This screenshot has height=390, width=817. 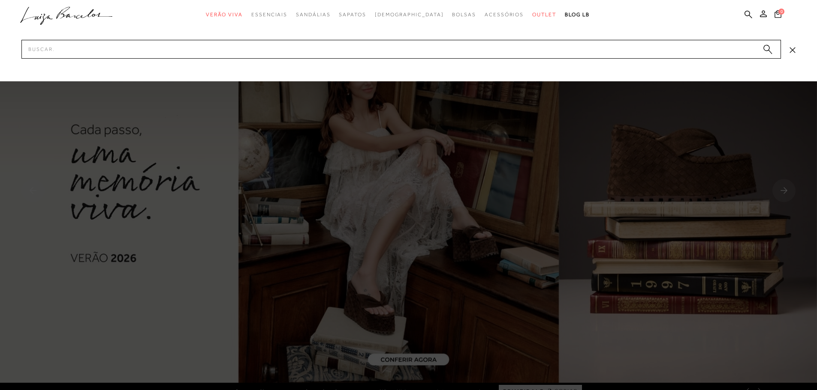 What do you see at coordinates (401, 49) in the screenshot?
I see `input: Buscar.` at bounding box center [401, 49].